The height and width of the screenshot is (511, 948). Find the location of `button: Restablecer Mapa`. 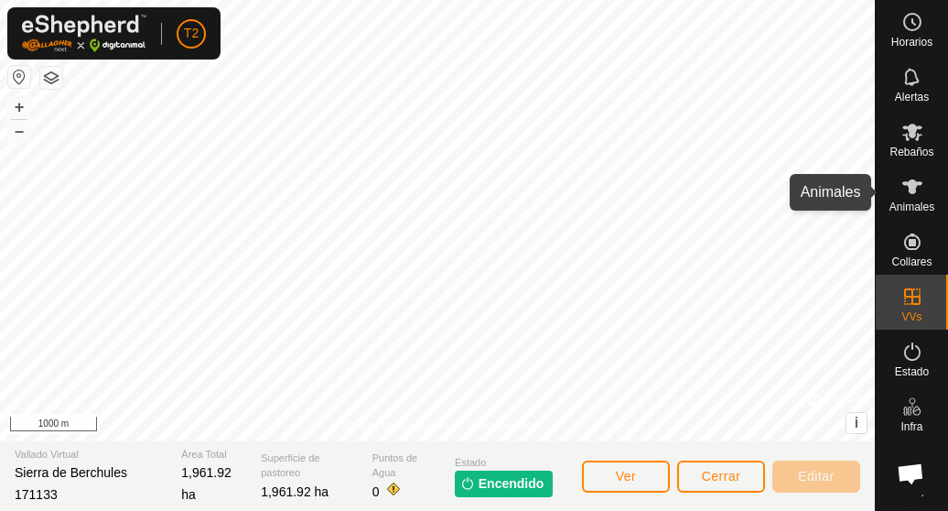

button: Restablecer Mapa is located at coordinates (19, 77).